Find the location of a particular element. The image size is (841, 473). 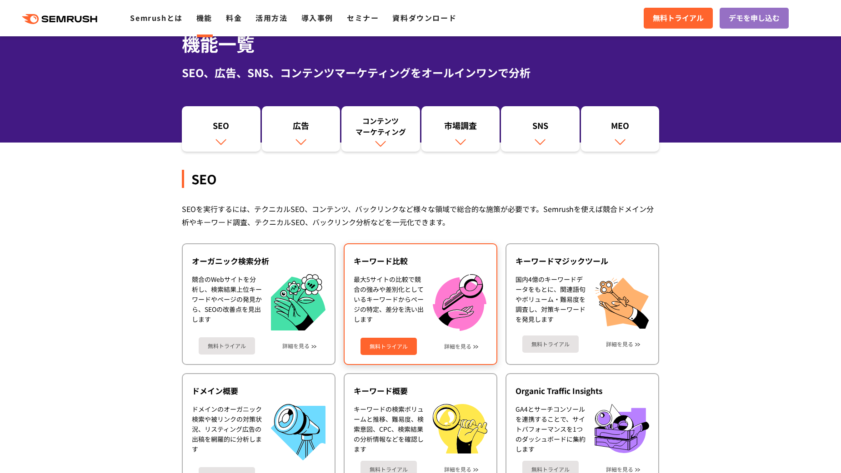

a: 導入事例 is located at coordinates (317, 18).